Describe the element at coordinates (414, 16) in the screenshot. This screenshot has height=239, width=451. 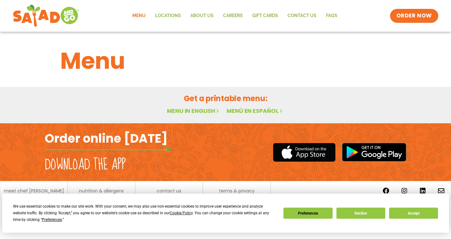
I see `a: ORDER NOW` at that location.